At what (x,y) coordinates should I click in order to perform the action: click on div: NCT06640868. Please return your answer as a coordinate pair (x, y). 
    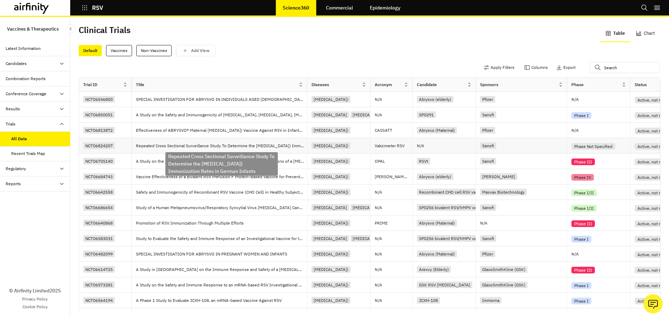
    Looking at the image, I should click on (99, 223).